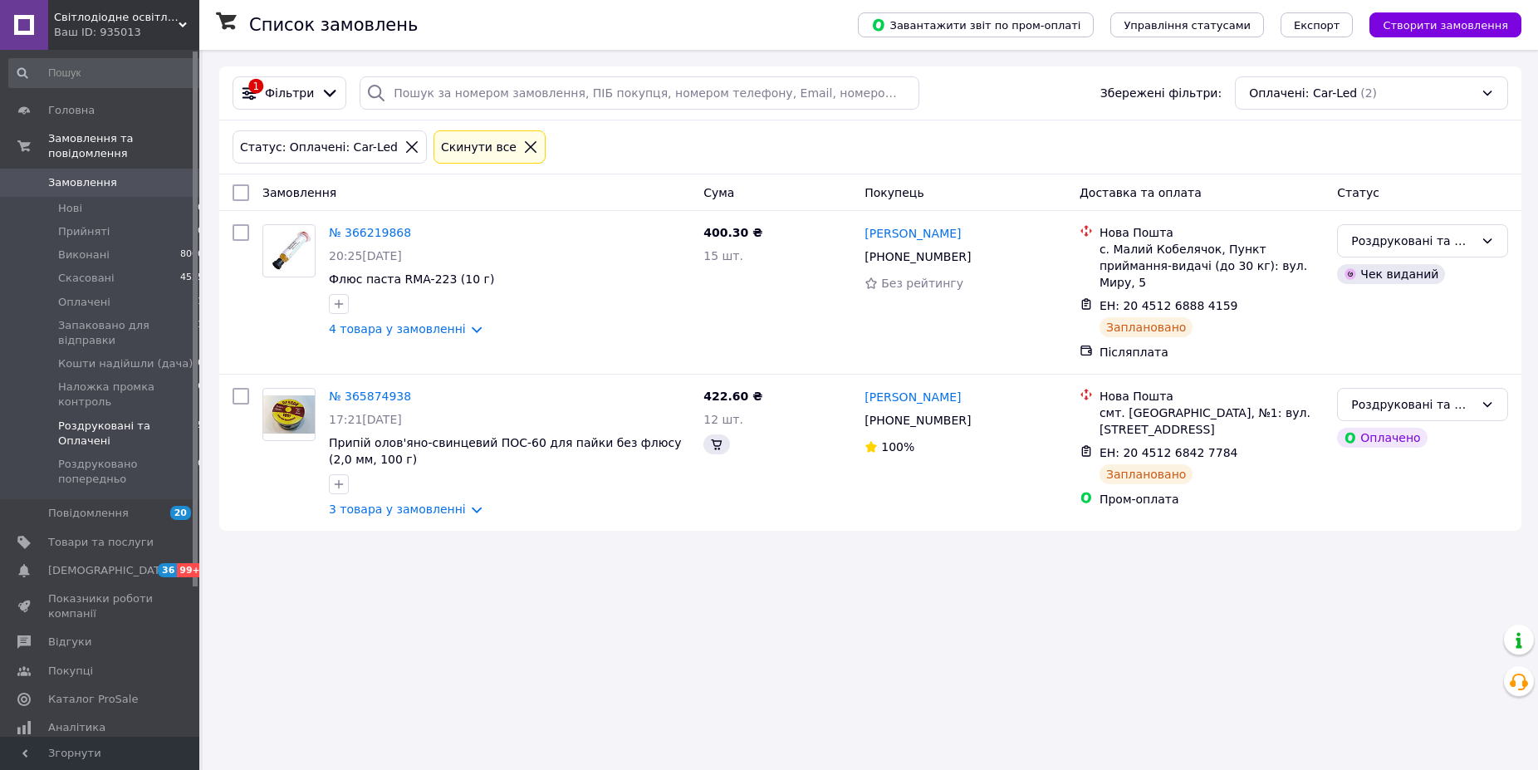 The image size is (1538, 770). I want to click on div: Післяплата, so click(1212, 352).